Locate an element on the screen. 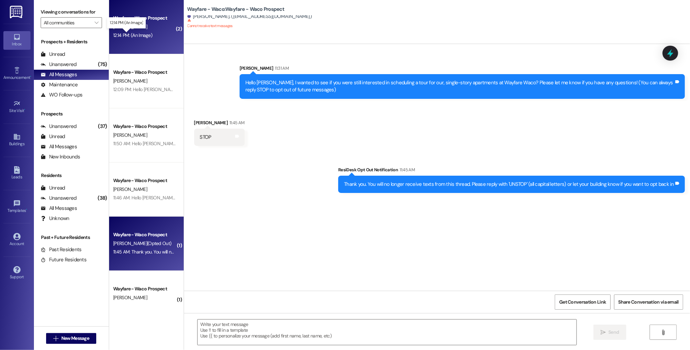  div: Residents is located at coordinates (71, 175).